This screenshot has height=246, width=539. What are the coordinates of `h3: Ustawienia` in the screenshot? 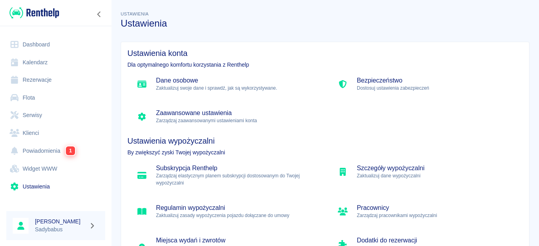 It's located at (325, 23).